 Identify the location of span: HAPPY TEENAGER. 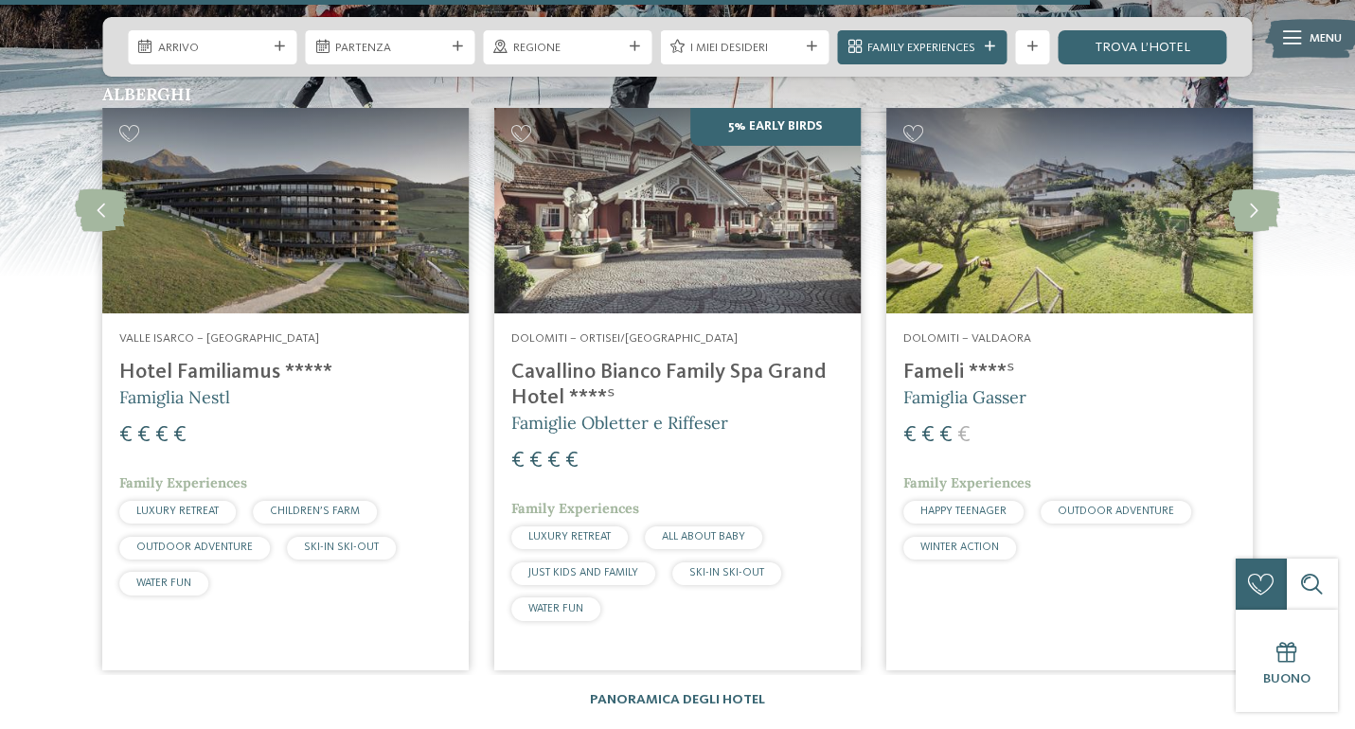
(963, 511).